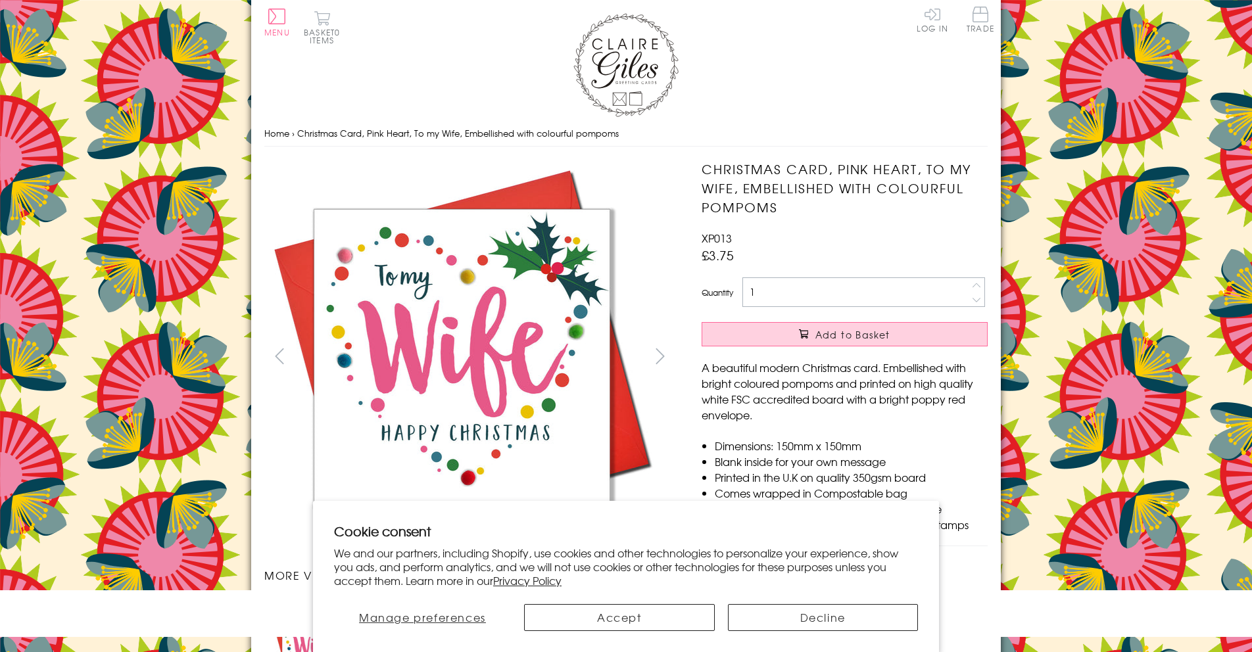 The height and width of the screenshot is (652, 1252). What do you see at coordinates (322, 27) in the screenshot?
I see `button: Basket0 items` at bounding box center [322, 27].